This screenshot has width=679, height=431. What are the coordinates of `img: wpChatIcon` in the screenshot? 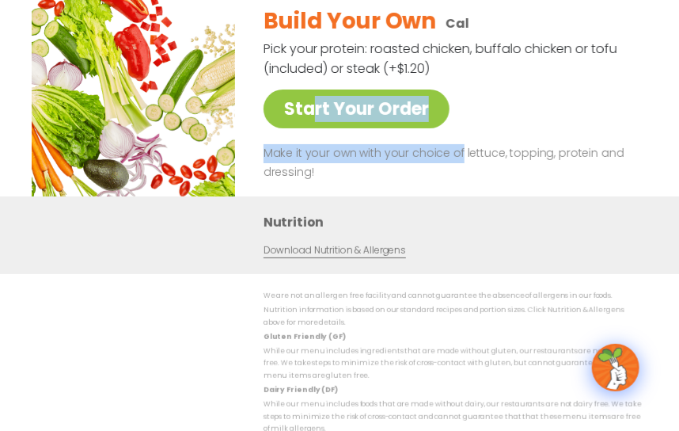 It's located at (616, 367).